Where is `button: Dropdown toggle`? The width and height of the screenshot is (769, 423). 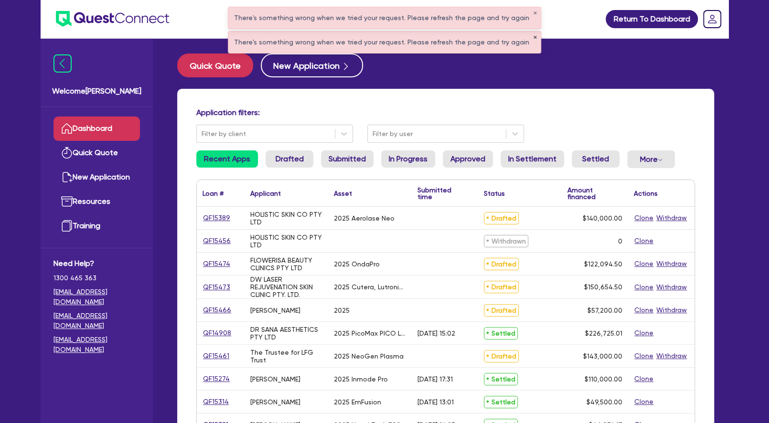 button: Dropdown toggle is located at coordinates (651, 159).